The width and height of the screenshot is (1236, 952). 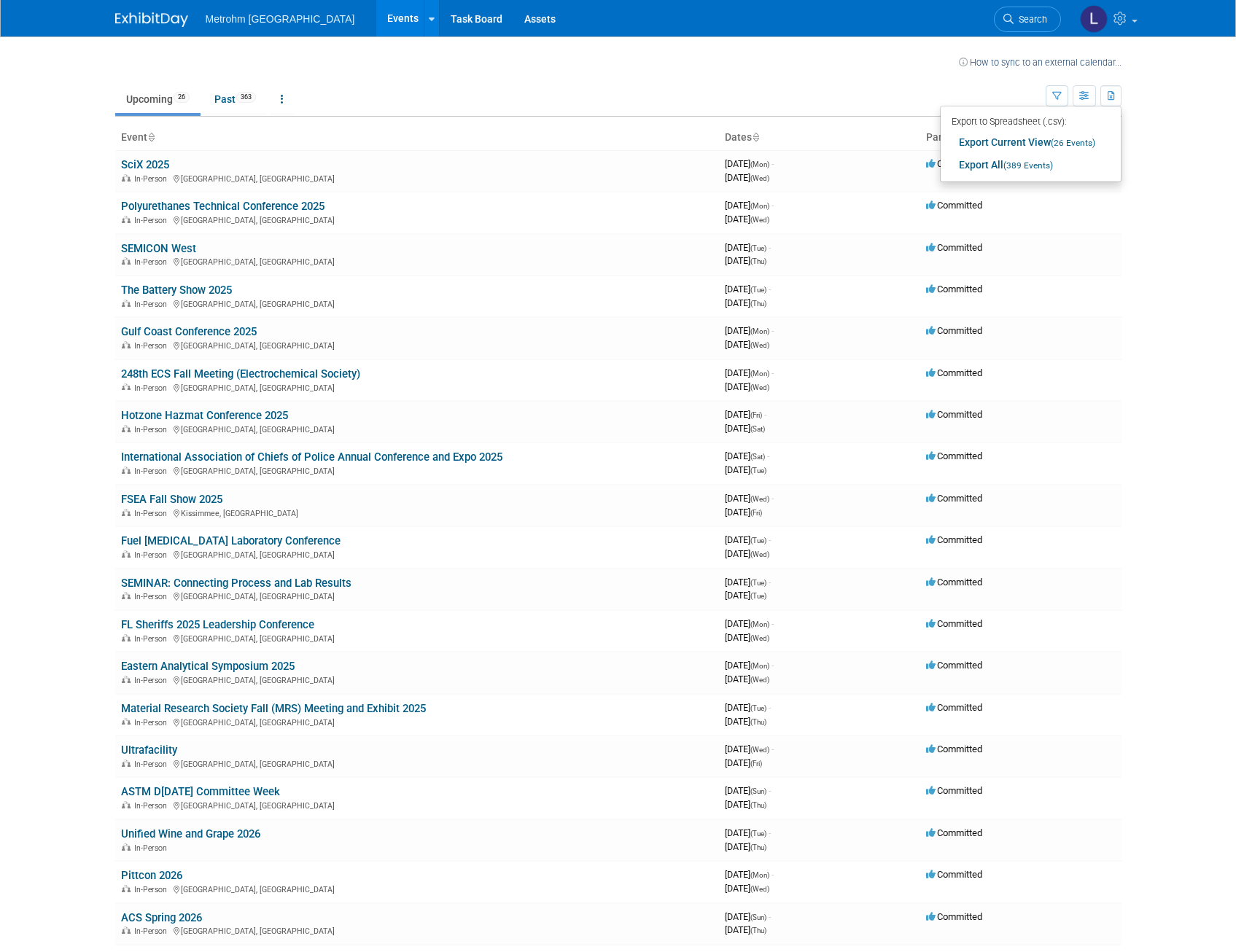 I want to click on div: Export to Spreadsheet (.csv):, so click(x=1031, y=121).